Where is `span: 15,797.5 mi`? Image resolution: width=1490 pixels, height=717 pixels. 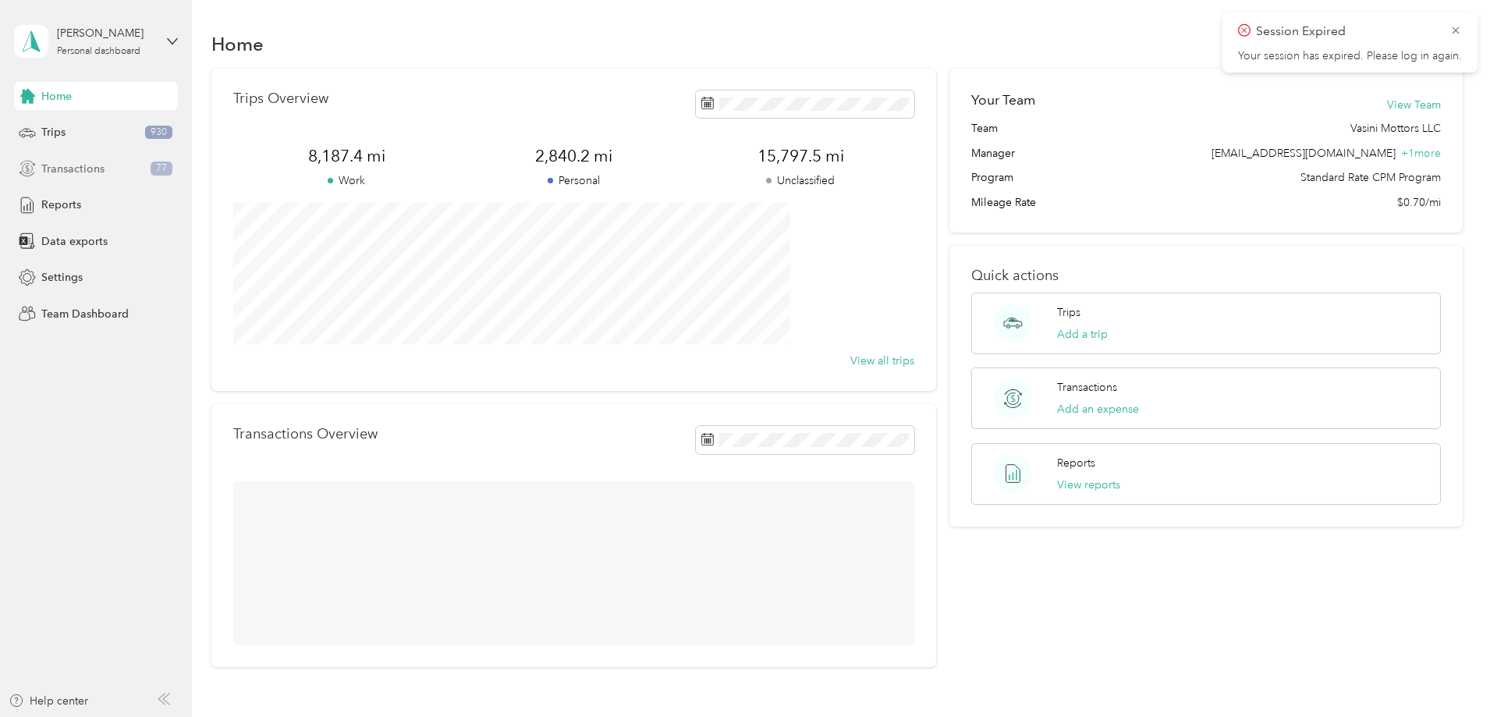 span: 15,797.5 mi is located at coordinates (800, 156).